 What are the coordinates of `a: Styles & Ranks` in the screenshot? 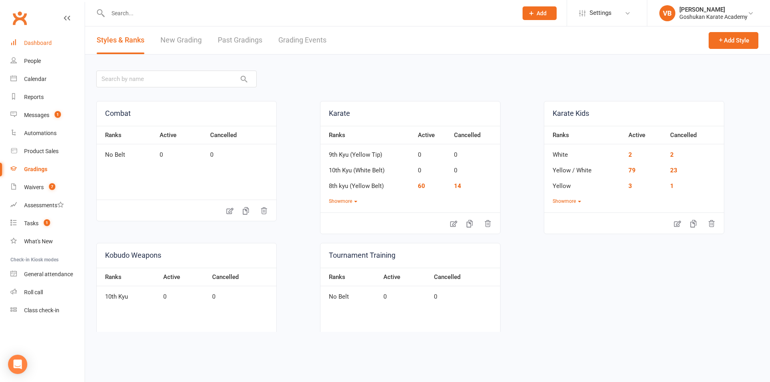 It's located at (120, 40).